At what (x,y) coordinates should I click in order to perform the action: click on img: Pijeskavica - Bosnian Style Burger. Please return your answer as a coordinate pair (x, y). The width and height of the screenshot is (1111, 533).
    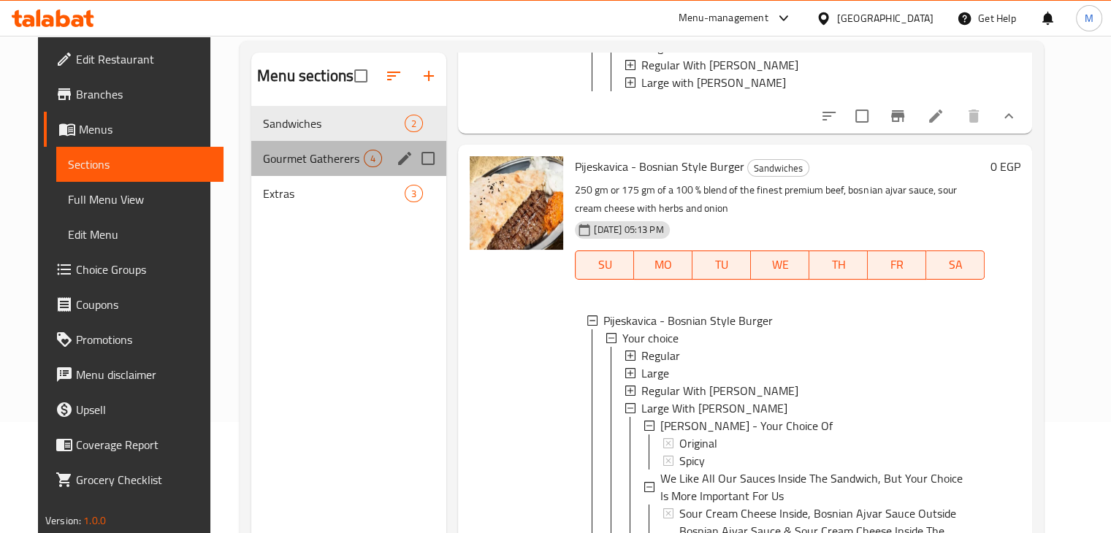
    Looking at the image, I should click on (516, 203).